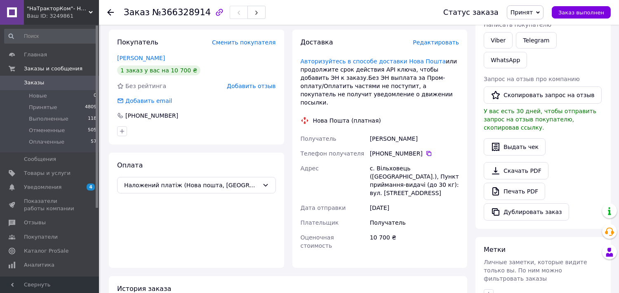 The image size is (619, 293). I want to click on span: Личные заметки, которые видите только вы. По ним можно фильтровать заказы, so click(535, 271).